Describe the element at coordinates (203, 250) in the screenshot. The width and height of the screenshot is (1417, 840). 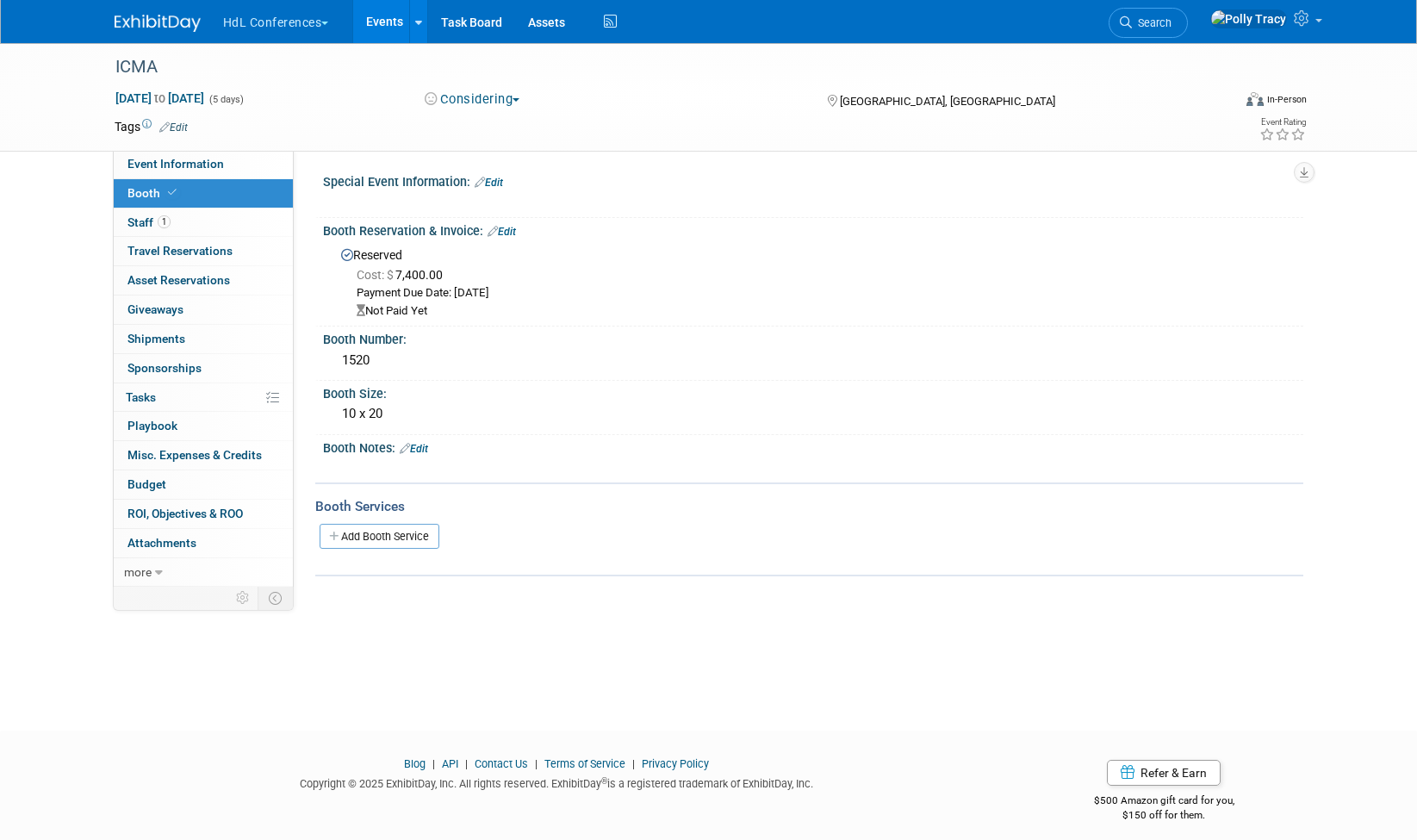
I see `a: Travel Reservations` at that location.